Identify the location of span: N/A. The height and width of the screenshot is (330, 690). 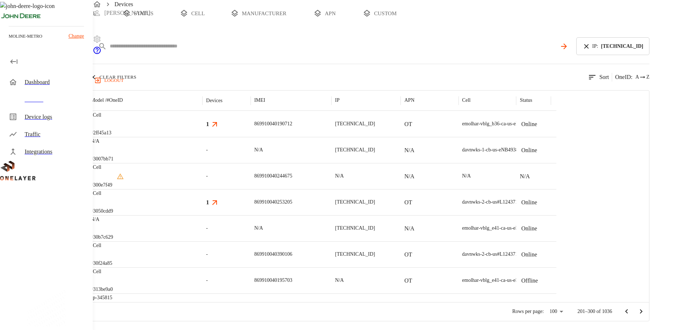
(467, 176).